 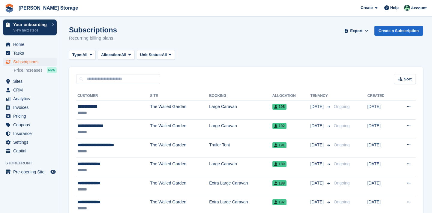 What do you see at coordinates (381, 96) in the screenshot?
I see `th: Created` at bounding box center [381, 96].